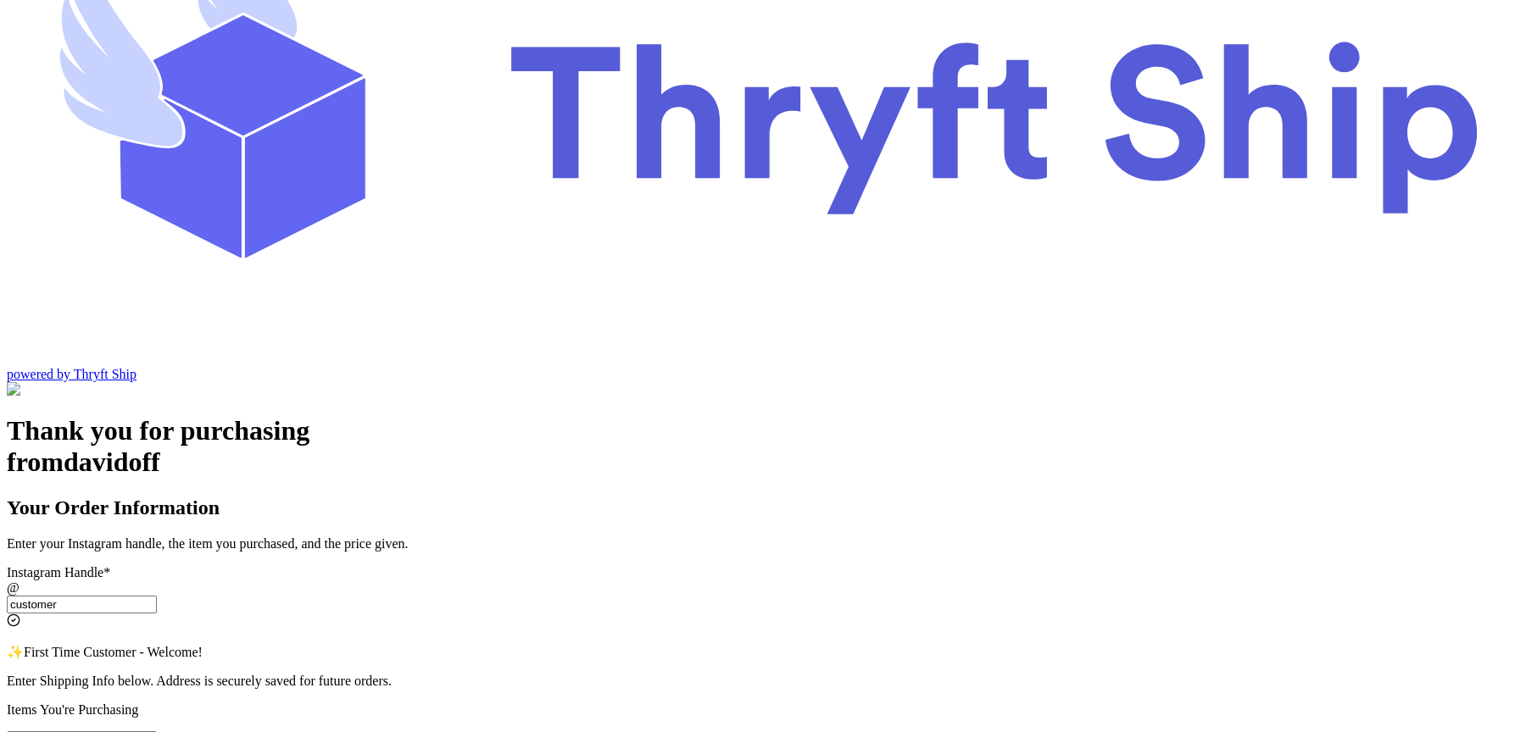 Image resolution: width=1526 pixels, height=732 pixels. Describe the element at coordinates (58, 572) in the screenshot. I see `label: Instagram Handle` at that location.